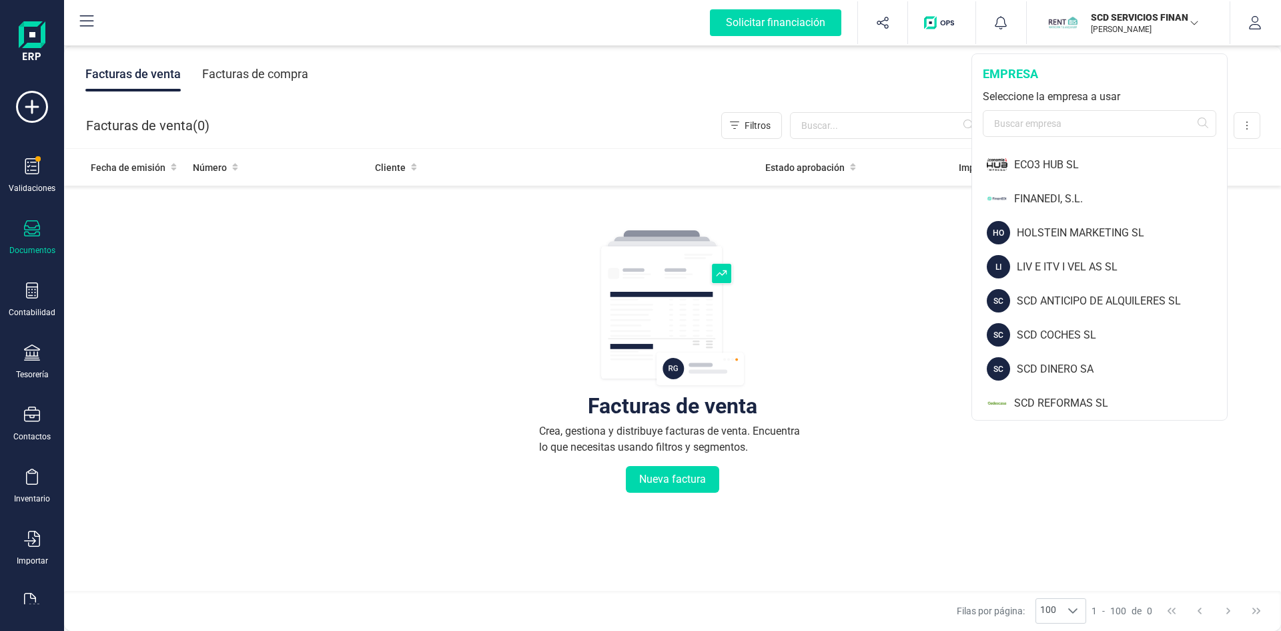  Describe the element at coordinates (1144, 17) in the screenshot. I see `p: SCD SERVICIOS FINANCIEROS SL` at that location.